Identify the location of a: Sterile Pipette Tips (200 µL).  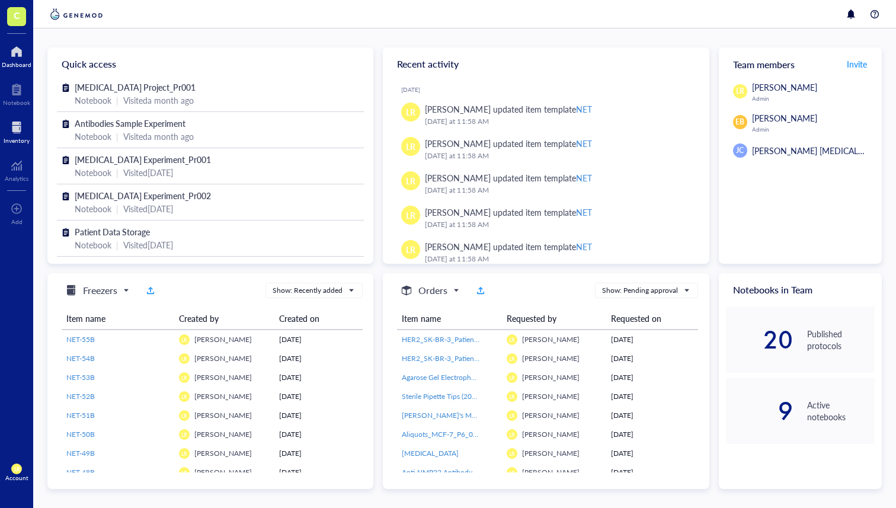
(449, 397).